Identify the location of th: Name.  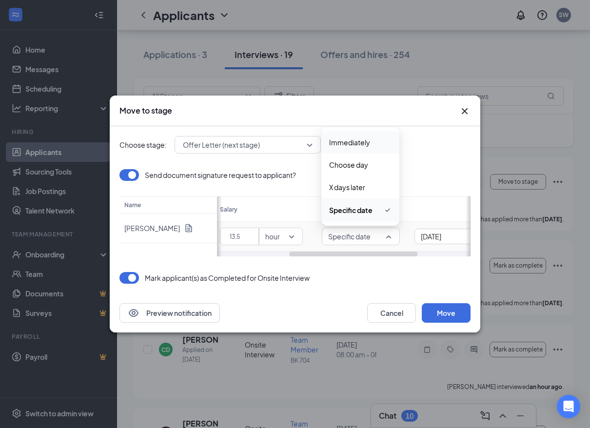
(168, 205).